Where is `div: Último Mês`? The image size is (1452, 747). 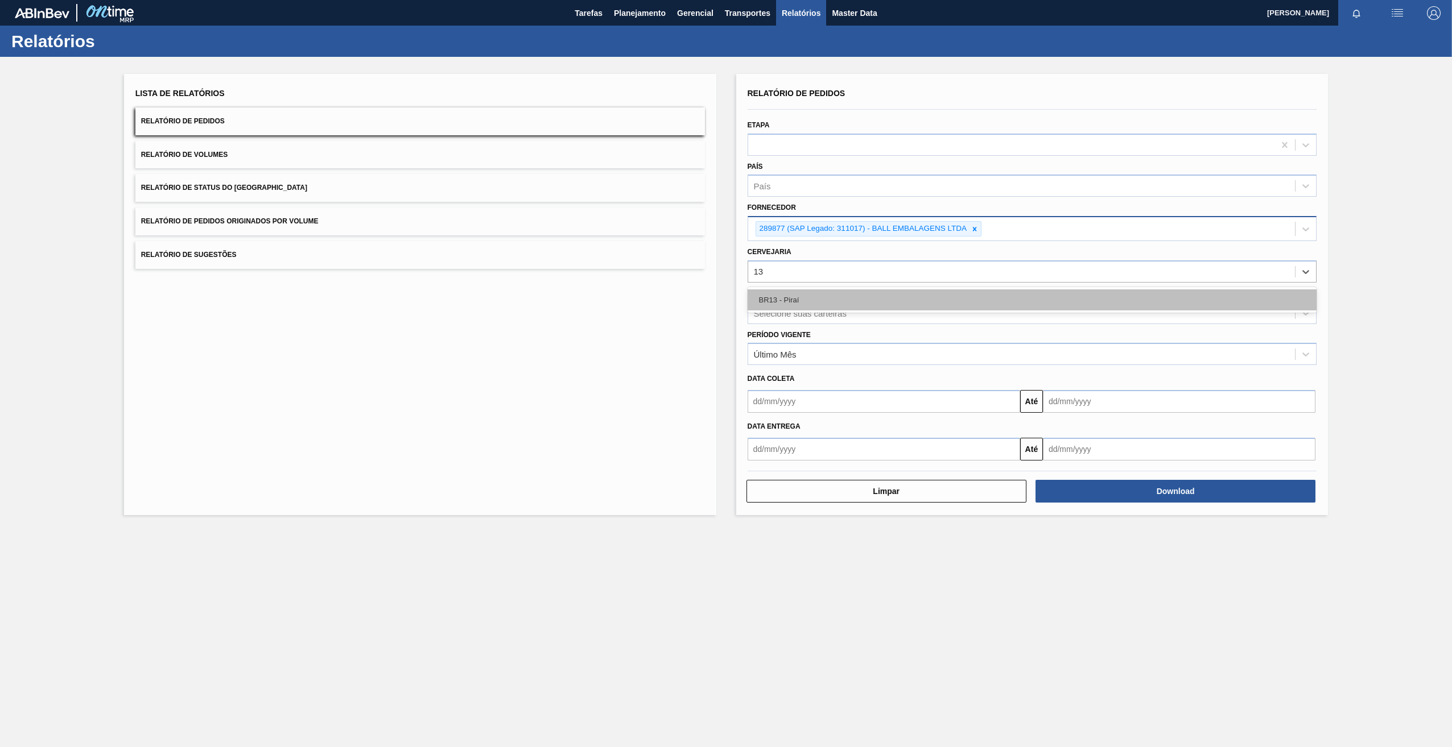 div: Último Mês is located at coordinates (775, 354).